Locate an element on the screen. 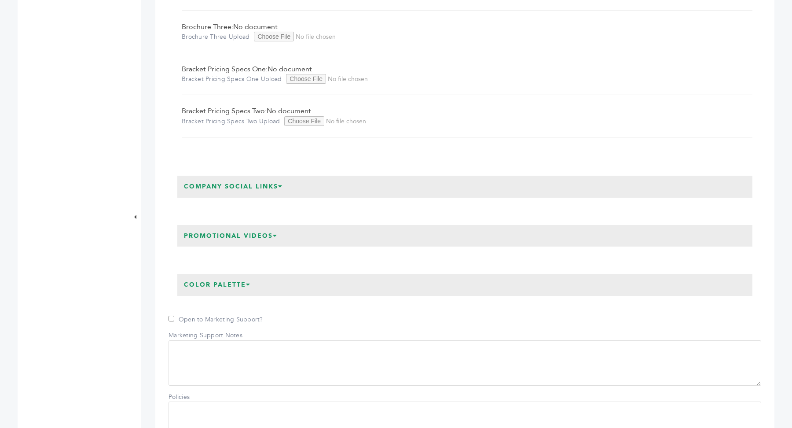  label: Policies is located at coordinates (199, 397).